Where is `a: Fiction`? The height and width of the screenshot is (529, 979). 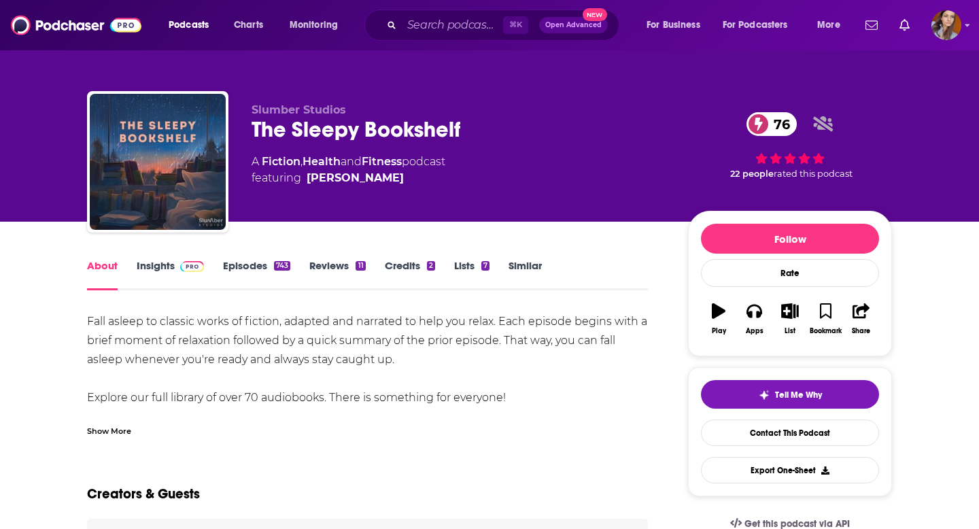 a: Fiction is located at coordinates (281, 161).